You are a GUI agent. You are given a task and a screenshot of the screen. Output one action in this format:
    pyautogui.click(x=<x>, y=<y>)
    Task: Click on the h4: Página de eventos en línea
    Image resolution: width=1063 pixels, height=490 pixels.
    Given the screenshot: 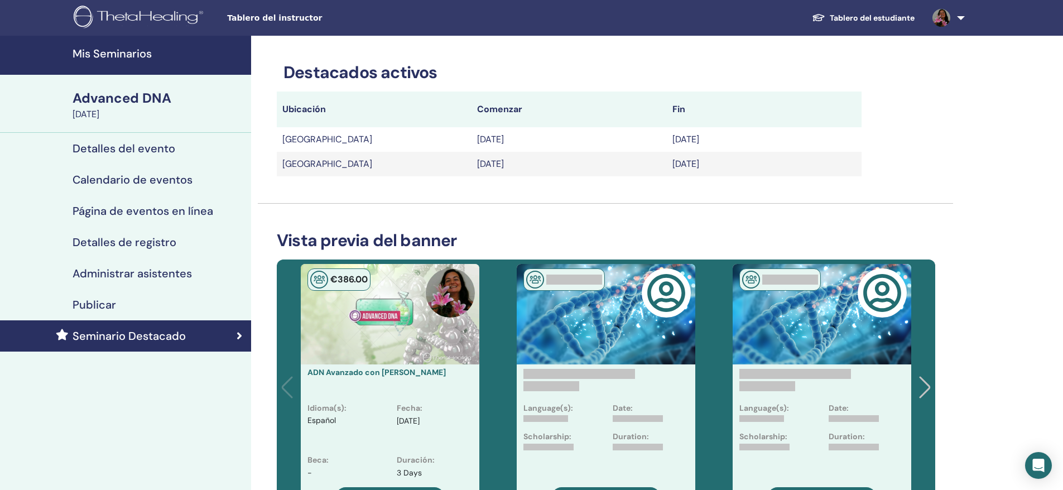 What is the action you would take?
    pyautogui.click(x=143, y=211)
    